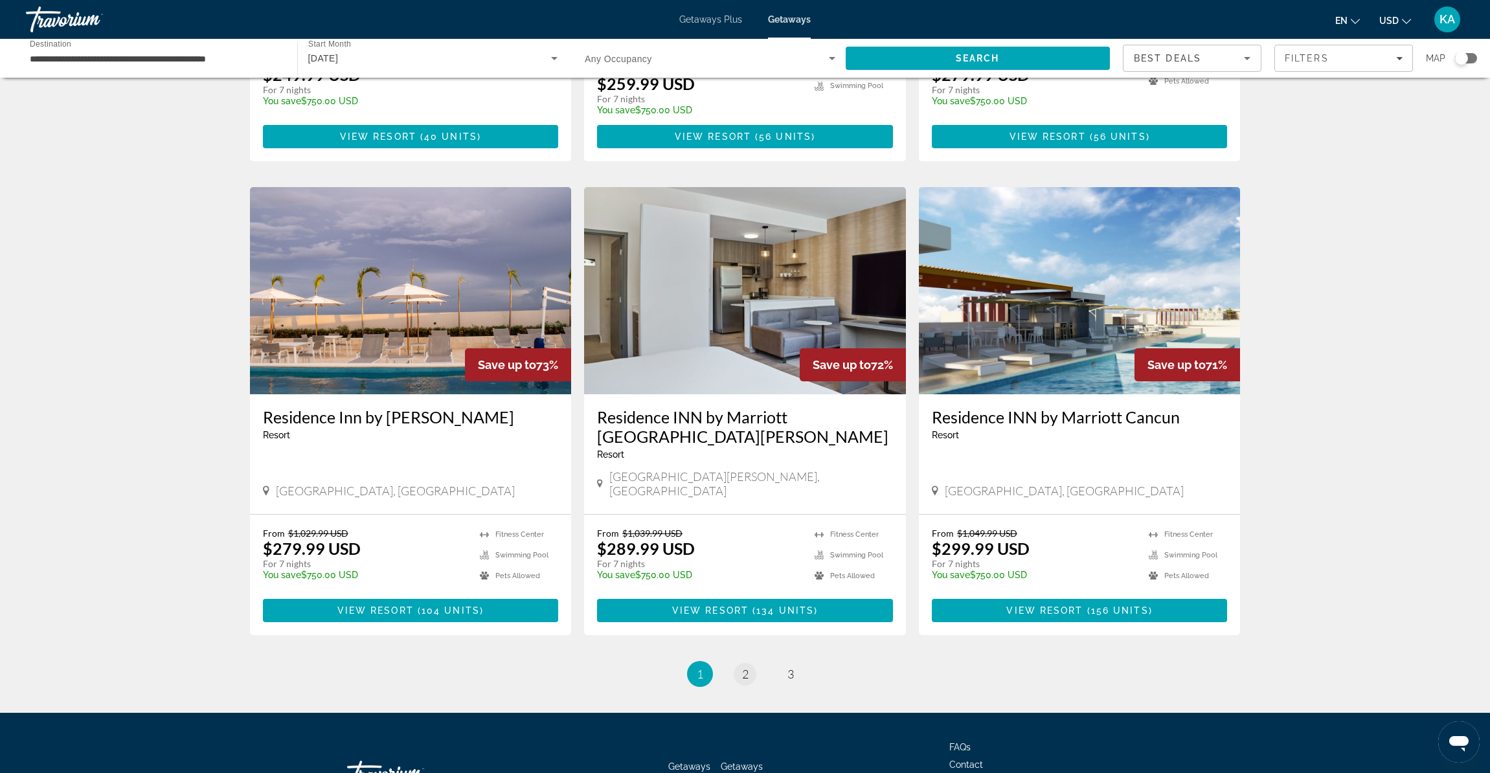 Image resolution: width=1490 pixels, height=773 pixels. I want to click on span: Destination, so click(51, 43).